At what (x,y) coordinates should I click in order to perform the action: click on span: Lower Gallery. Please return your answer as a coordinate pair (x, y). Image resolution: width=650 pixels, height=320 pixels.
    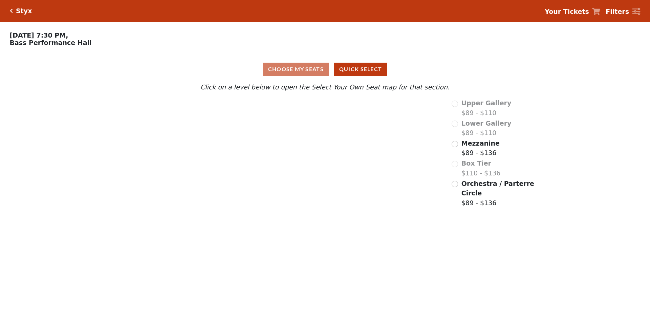
    Looking at the image, I should click on (486, 123).